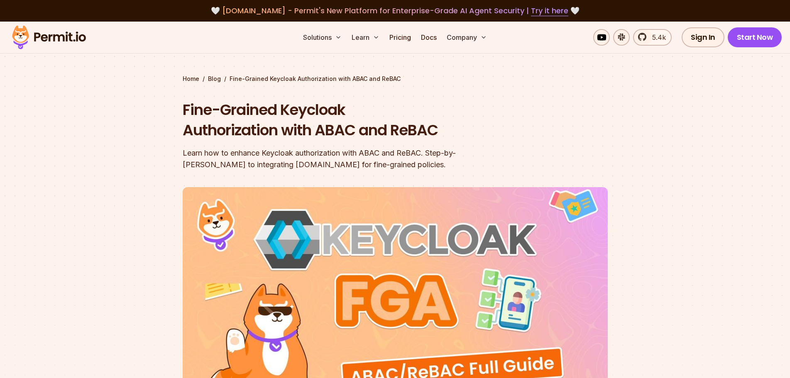 The image size is (790, 378). What do you see at coordinates (653, 37) in the screenshot?
I see `a: 5.4k` at bounding box center [653, 37].